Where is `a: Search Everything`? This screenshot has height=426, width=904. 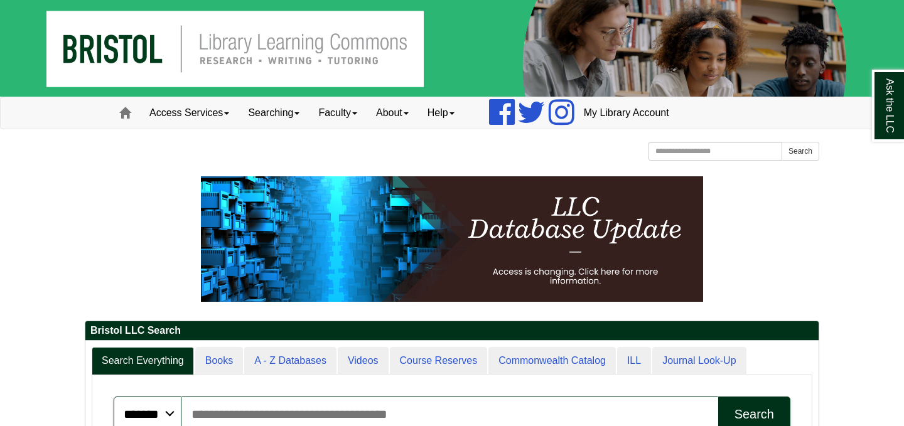
a: Search Everything is located at coordinates (143, 361).